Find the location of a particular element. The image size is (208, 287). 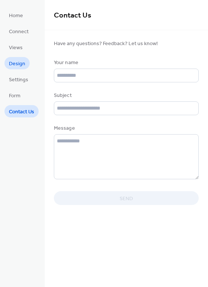

a: Contact Us is located at coordinates (22, 111).